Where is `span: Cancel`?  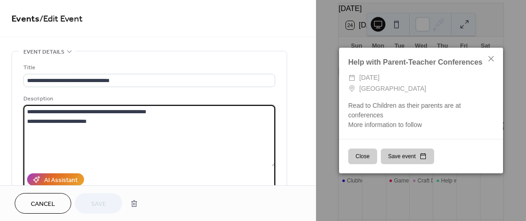
span: Cancel is located at coordinates (43, 204).